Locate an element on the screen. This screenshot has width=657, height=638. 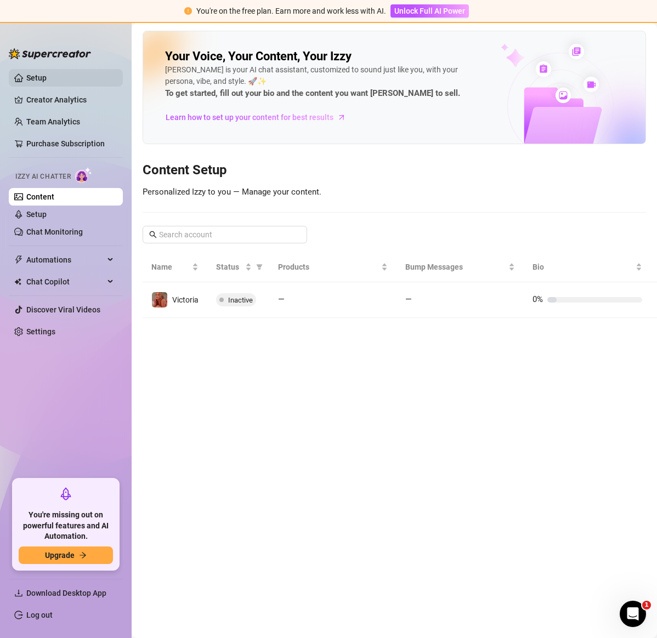
span: 0% is located at coordinates (537, 299).